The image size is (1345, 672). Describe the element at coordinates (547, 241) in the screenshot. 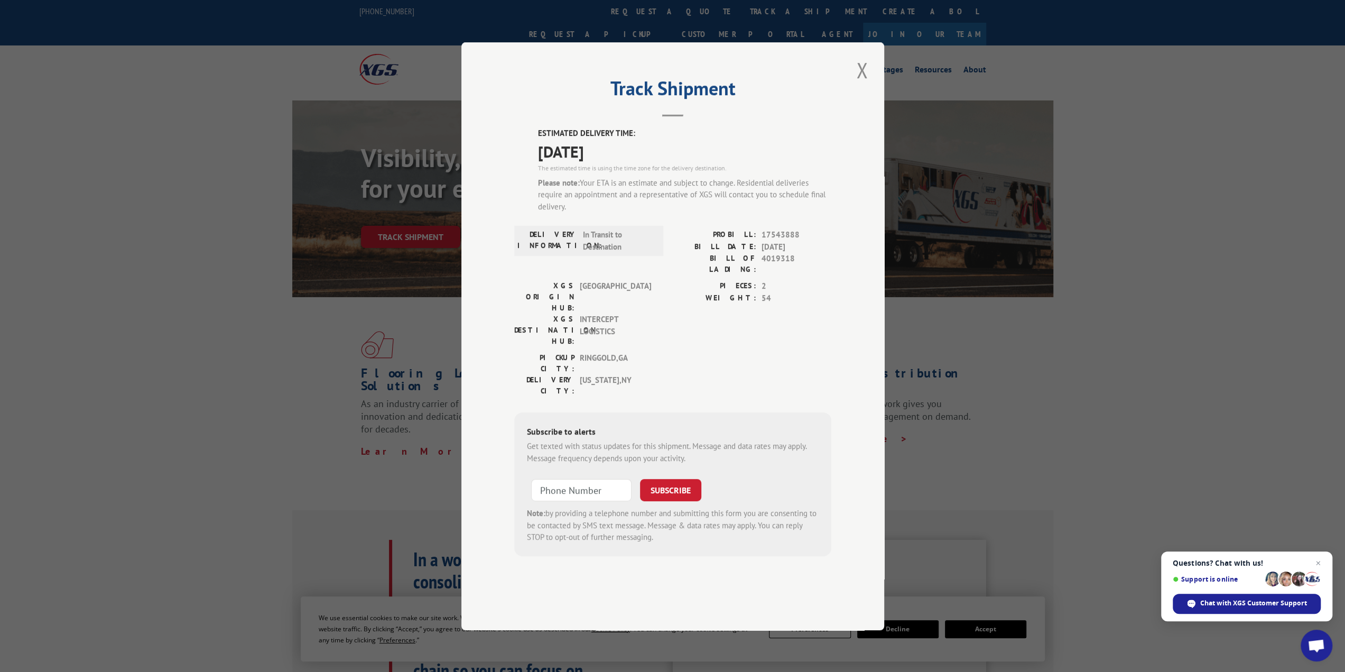

I see `label: DELIVERY INFORMATION:` at that location.